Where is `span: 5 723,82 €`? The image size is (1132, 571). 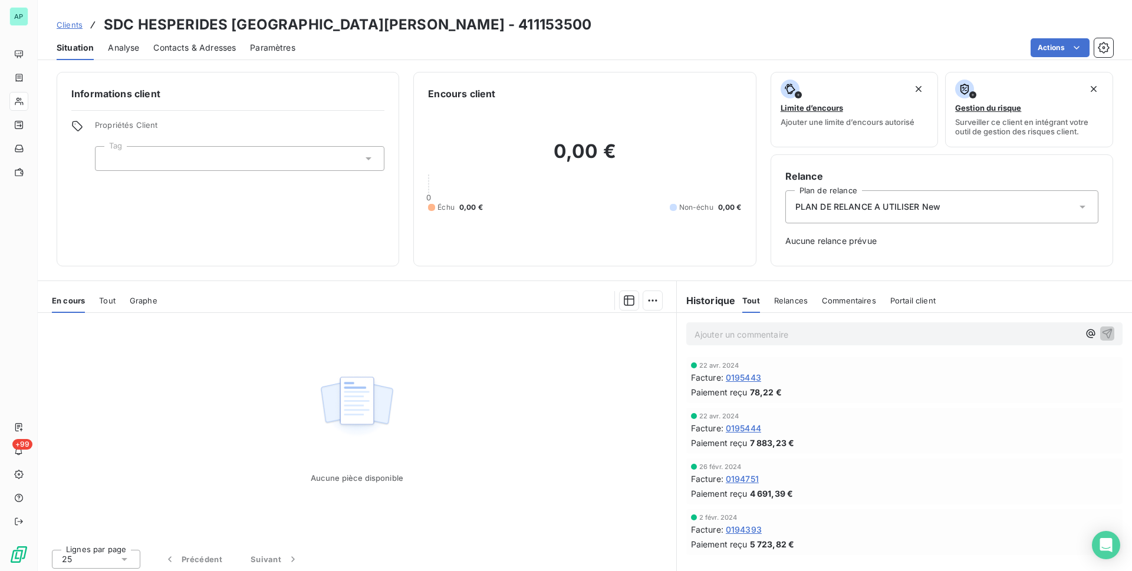 span: 5 723,82 € is located at coordinates (772, 544).